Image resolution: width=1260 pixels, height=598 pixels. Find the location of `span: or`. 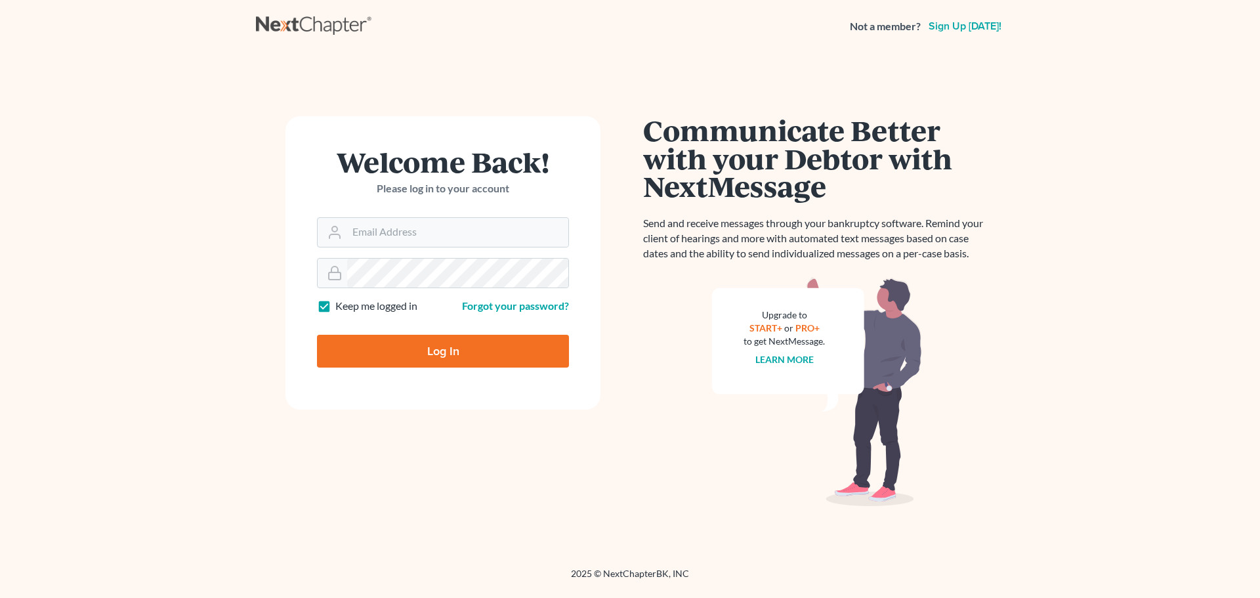

span: or is located at coordinates (789, 327).